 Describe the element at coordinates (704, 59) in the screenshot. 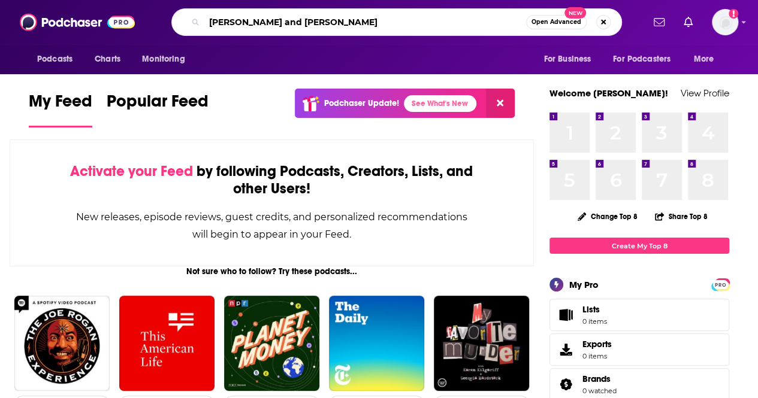

I see `span: More` at that location.